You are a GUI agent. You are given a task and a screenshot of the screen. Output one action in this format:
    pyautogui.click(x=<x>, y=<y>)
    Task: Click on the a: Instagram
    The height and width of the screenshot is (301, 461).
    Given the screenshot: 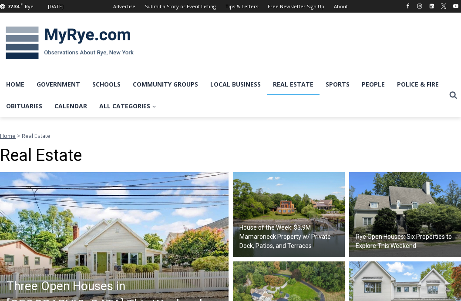 What is the action you would take?
    pyautogui.click(x=419, y=6)
    